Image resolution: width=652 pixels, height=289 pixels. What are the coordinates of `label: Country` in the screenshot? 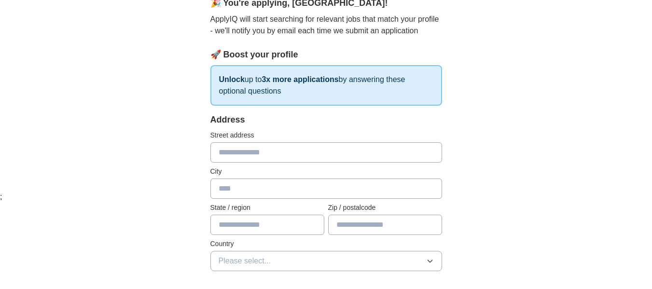 It's located at (326, 244).